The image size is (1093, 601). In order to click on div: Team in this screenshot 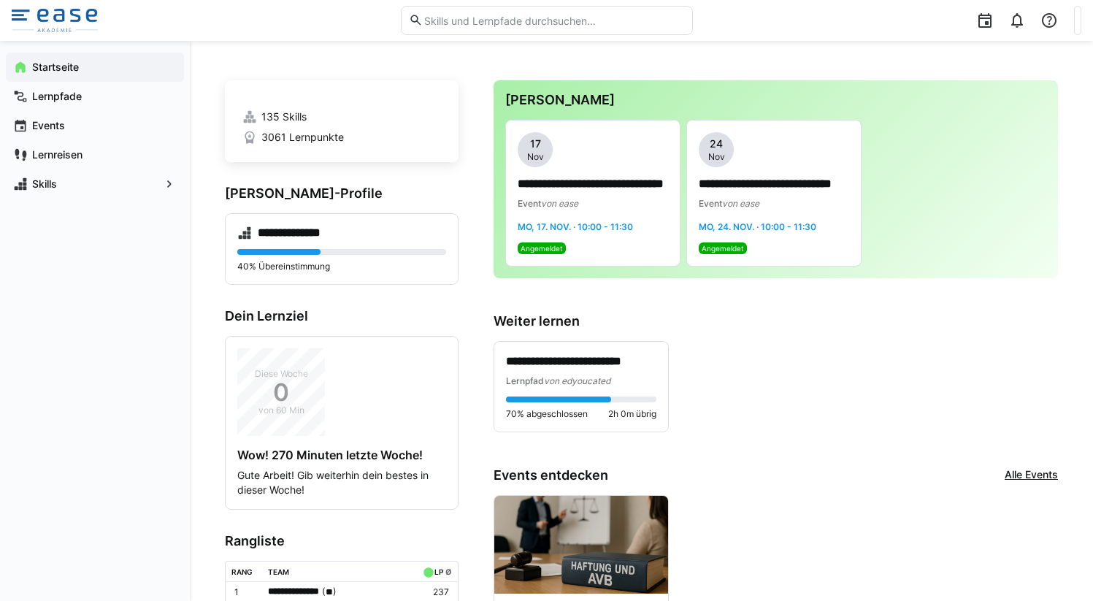, I will do `click(278, 572)`.